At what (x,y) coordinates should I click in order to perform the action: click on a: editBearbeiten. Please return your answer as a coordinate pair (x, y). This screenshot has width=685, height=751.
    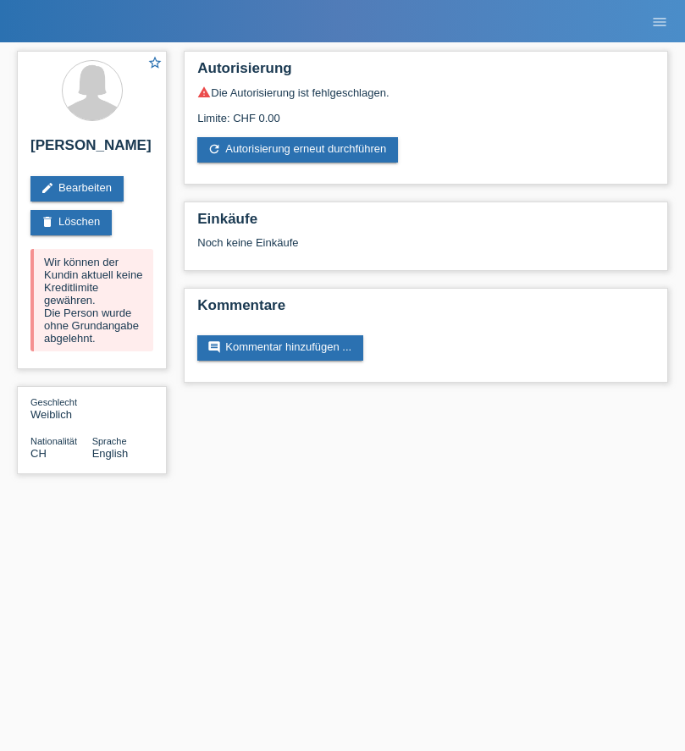
    Looking at the image, I should click on (77, 189).